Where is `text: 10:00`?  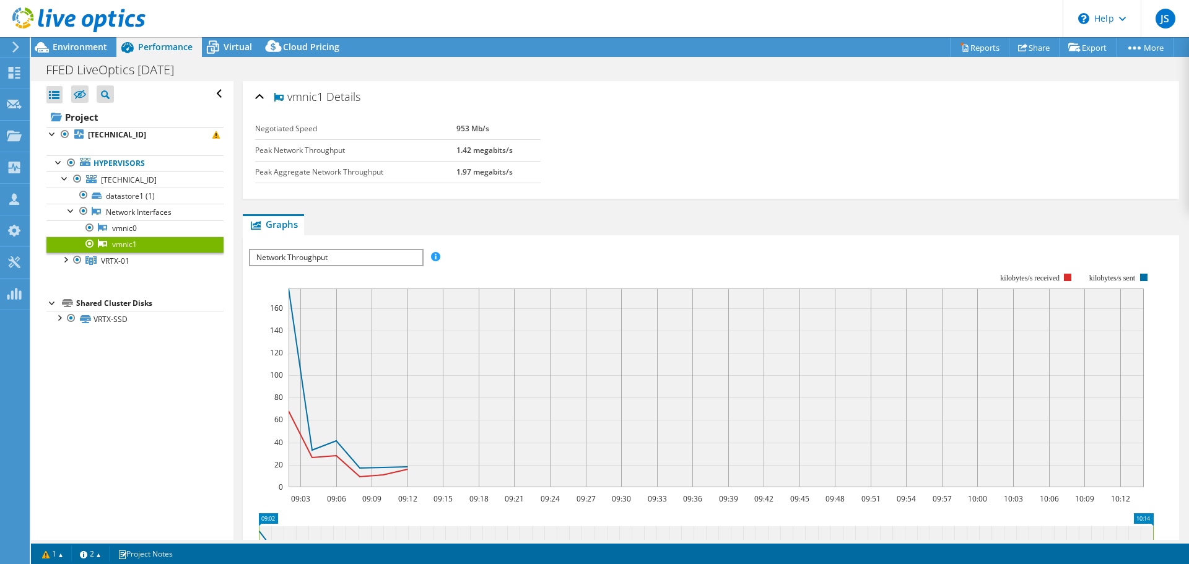 text: 10:00 is located at coordinates (977, 498).